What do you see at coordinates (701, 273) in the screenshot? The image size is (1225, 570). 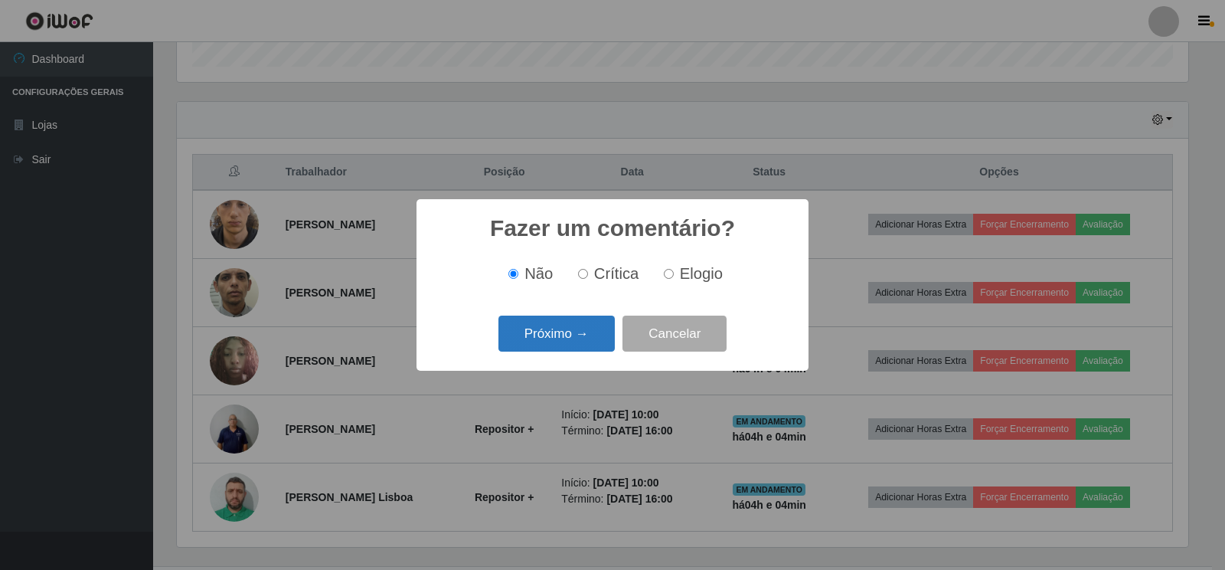 I see `span: Elogio` at bounding box center [701, 273].